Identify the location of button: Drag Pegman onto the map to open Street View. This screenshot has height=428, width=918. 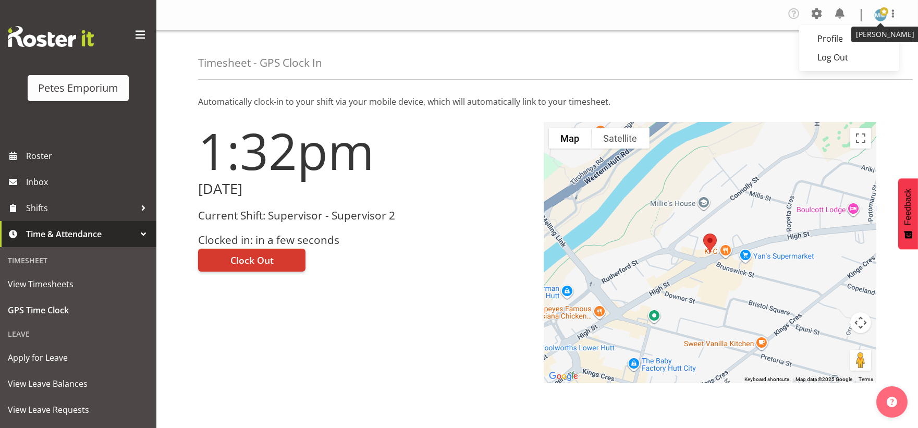
(860, 360).